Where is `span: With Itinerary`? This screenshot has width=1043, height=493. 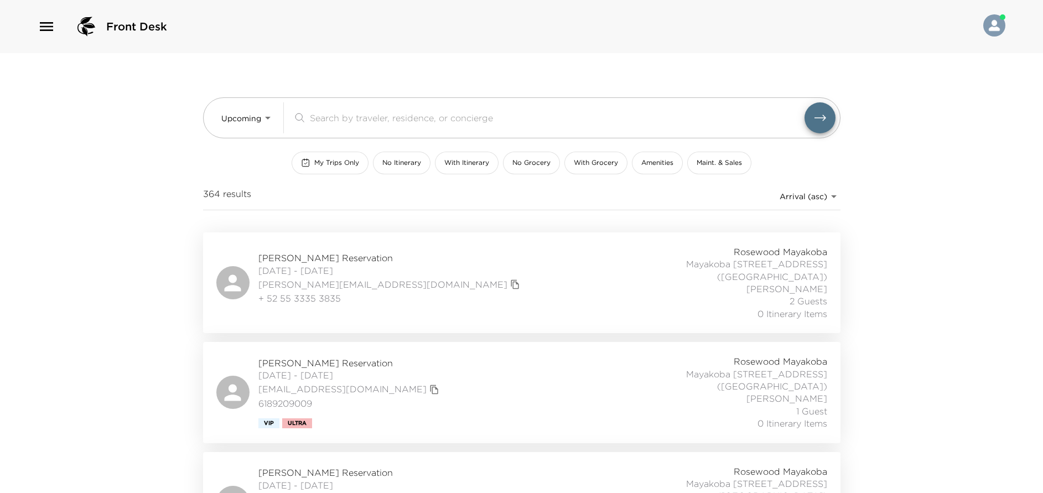
span: With Itinerary is located at coordinates (466, 163).